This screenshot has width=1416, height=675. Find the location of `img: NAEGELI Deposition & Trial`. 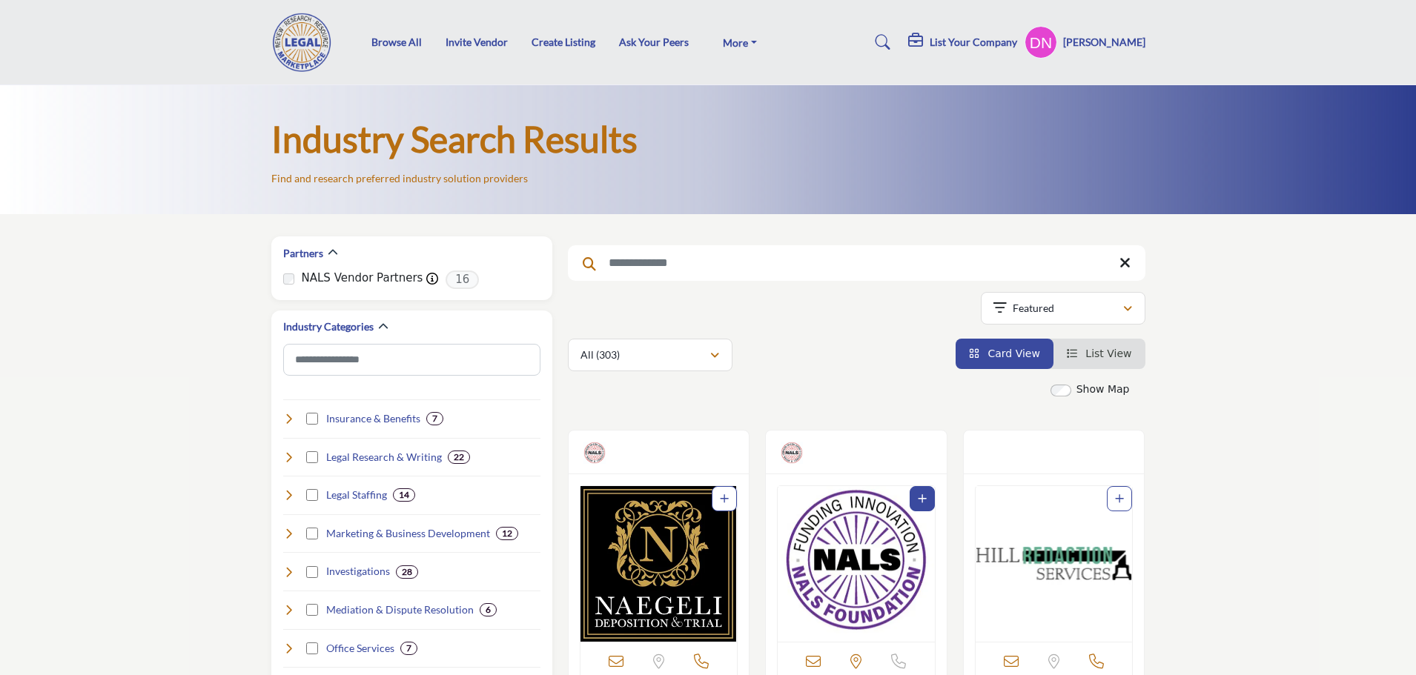

img: NAEGELI Deposition & Trial is located at coordinates (659, 564).